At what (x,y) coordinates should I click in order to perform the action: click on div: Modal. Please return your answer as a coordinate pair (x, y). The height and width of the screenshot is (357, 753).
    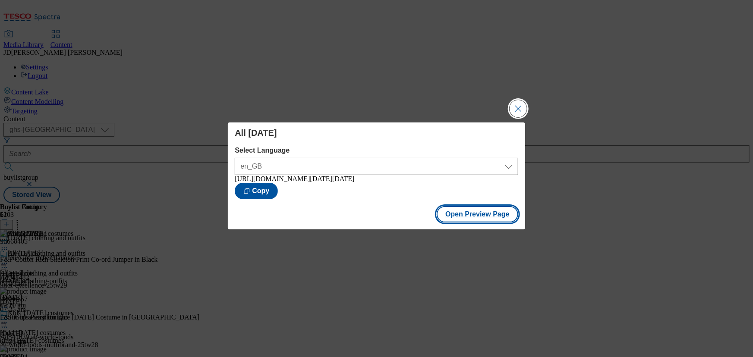
    Looking at the image, I should click on (376, 176).